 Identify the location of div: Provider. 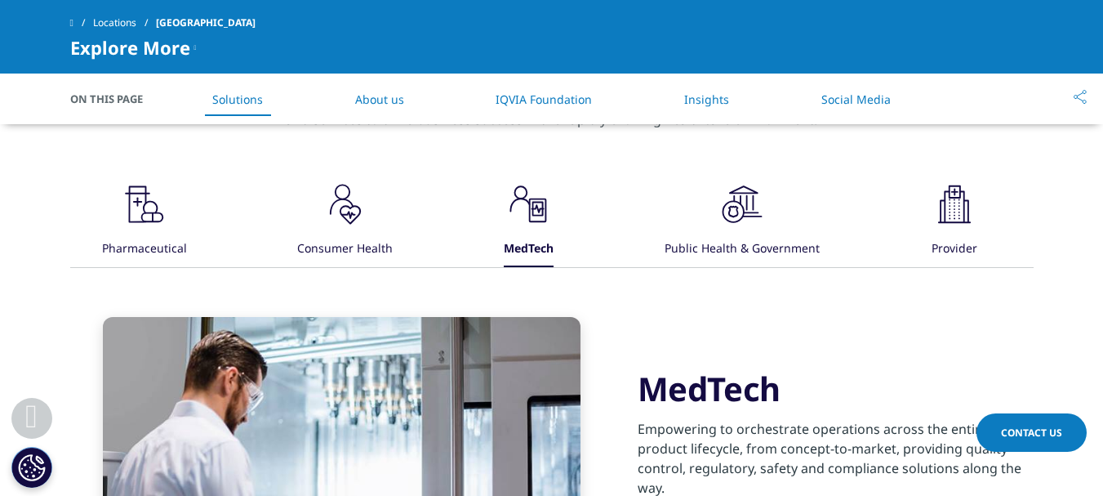
(955, 249).